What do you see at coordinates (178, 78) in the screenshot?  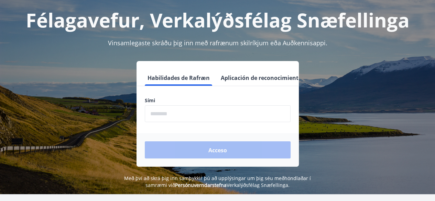 I see `font: Habilidades de Rafræn` at bounding box center [178, 78].